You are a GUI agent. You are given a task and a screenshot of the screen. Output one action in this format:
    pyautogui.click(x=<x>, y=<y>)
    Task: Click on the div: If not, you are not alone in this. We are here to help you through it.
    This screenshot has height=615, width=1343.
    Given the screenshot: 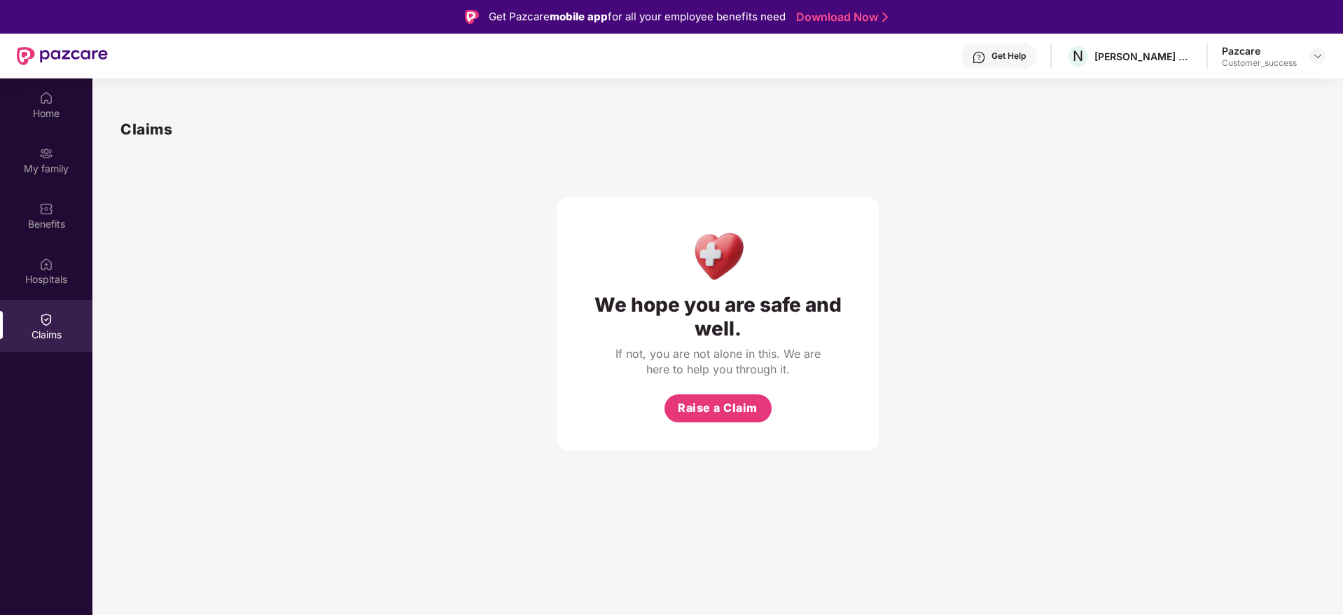 What is the action you would take?
    pyautogui.click(x=718, y=361)
    